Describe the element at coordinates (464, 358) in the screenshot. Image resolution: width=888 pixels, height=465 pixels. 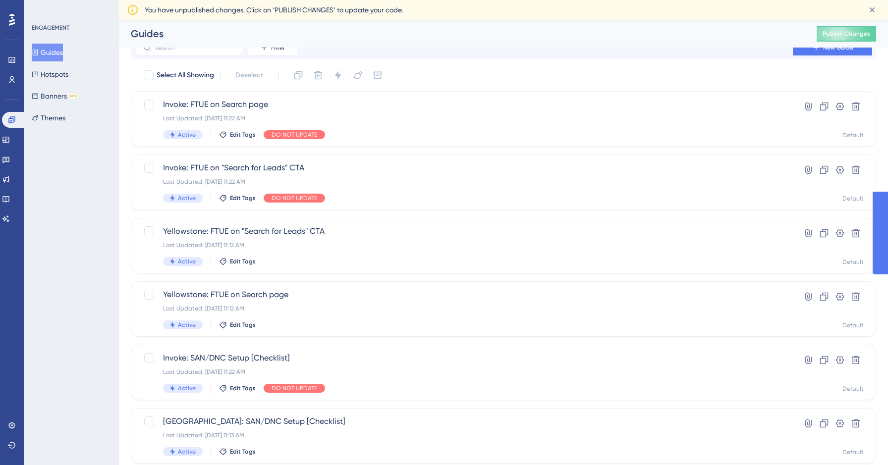
I see `span: Invoke: SAN/DNC Setup [Checklist]` at that location.